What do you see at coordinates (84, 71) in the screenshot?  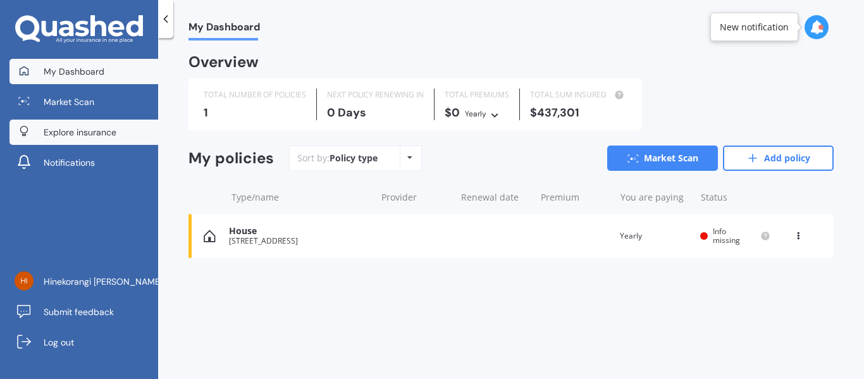 I see `a: My Dashboard` at bounding box center [84, 71].